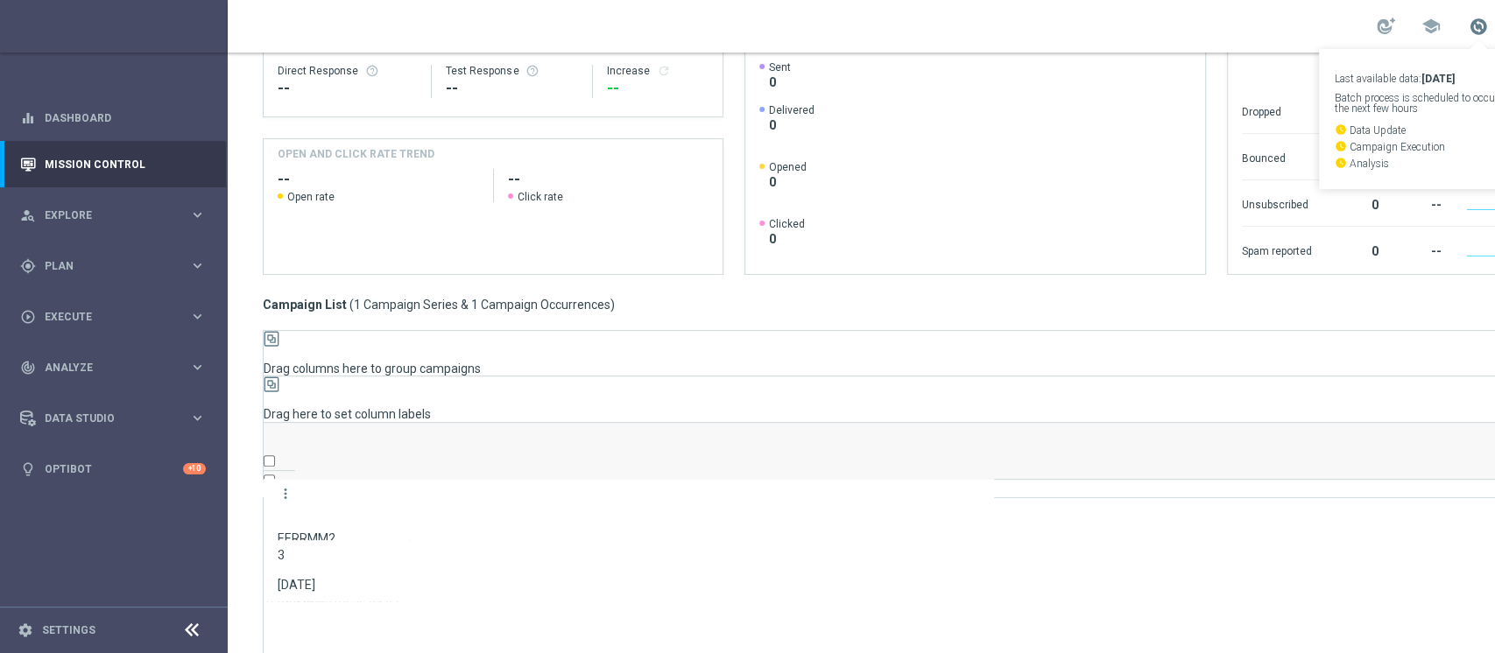  Describe the element at coordinates (356, 154) in the screenshot. I see `h4: OPEN AND CLICK RATE TREND` at that location.